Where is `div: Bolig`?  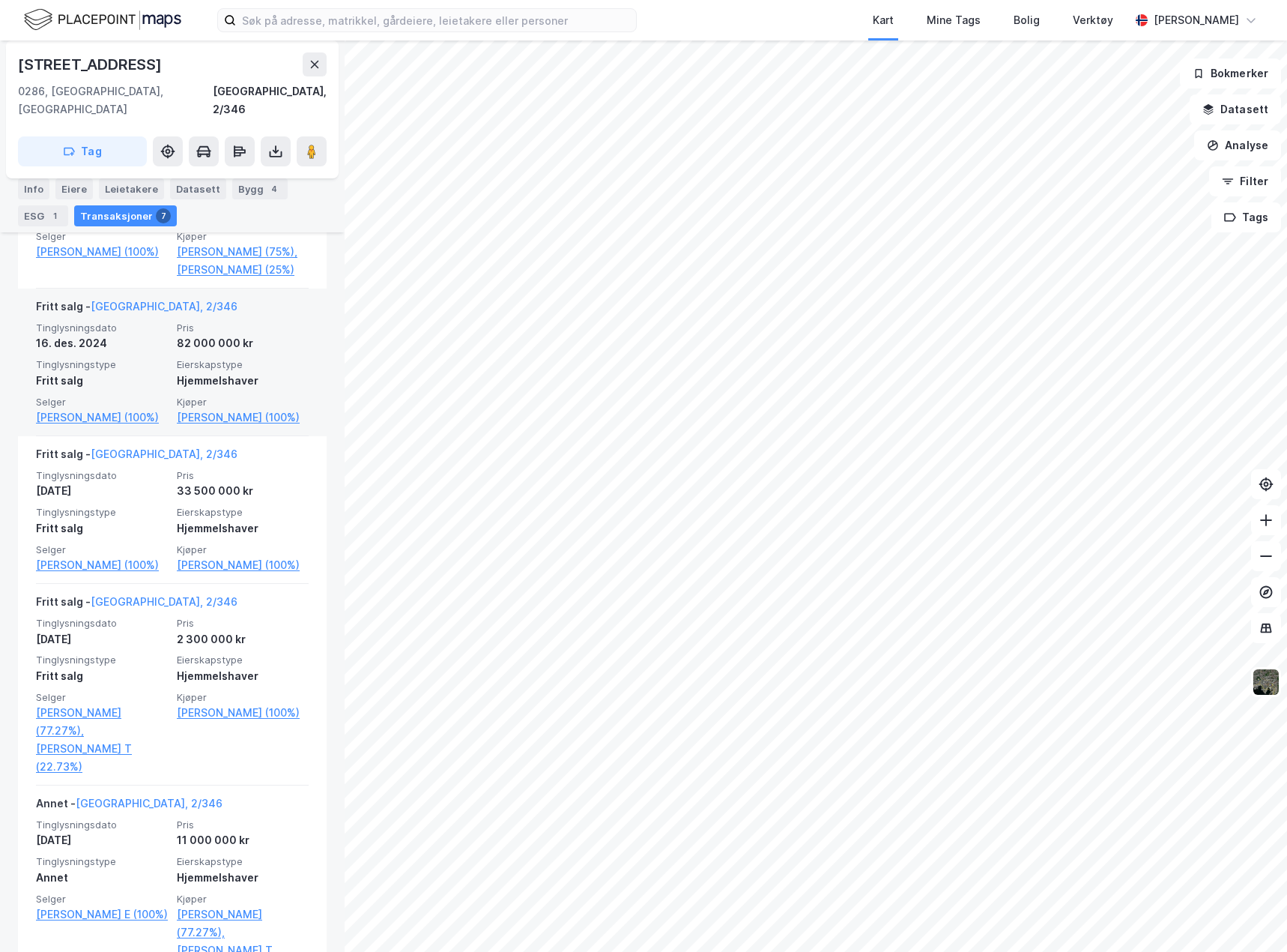 div: Bolig is located at coordinates (1027, 21).